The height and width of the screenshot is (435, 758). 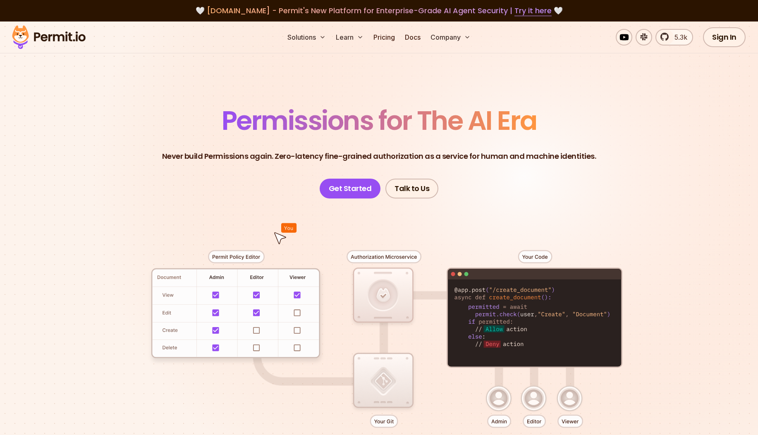 I want to click on button: Company, so click(x=450, y=37).